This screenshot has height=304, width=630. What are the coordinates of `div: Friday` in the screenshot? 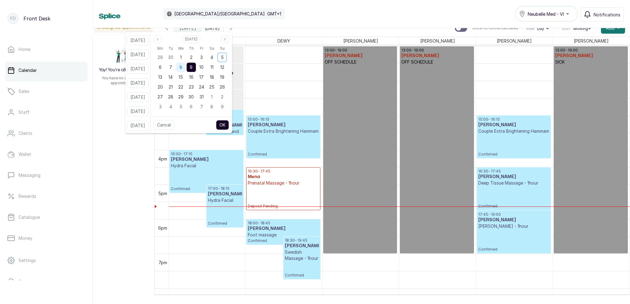 It's located at (202, 49).